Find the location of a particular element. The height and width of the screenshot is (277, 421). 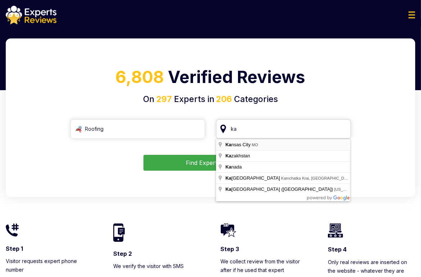

p: Visitor requests expert phone number is located at coordinates (49, 266).